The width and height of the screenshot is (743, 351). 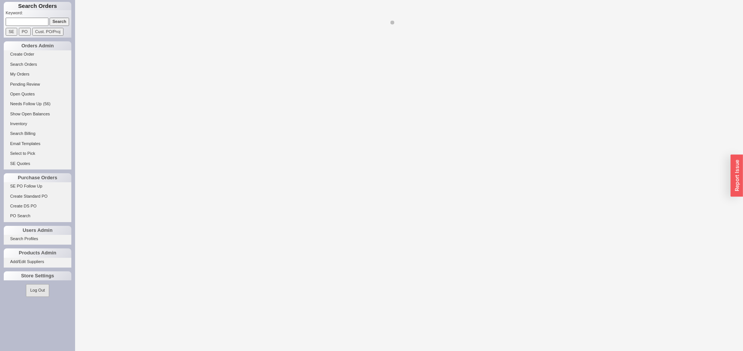 What do you see at coordinates (37, 290) in the screenshot?
I see `button: Log Out` at bounding box center [37, 290].